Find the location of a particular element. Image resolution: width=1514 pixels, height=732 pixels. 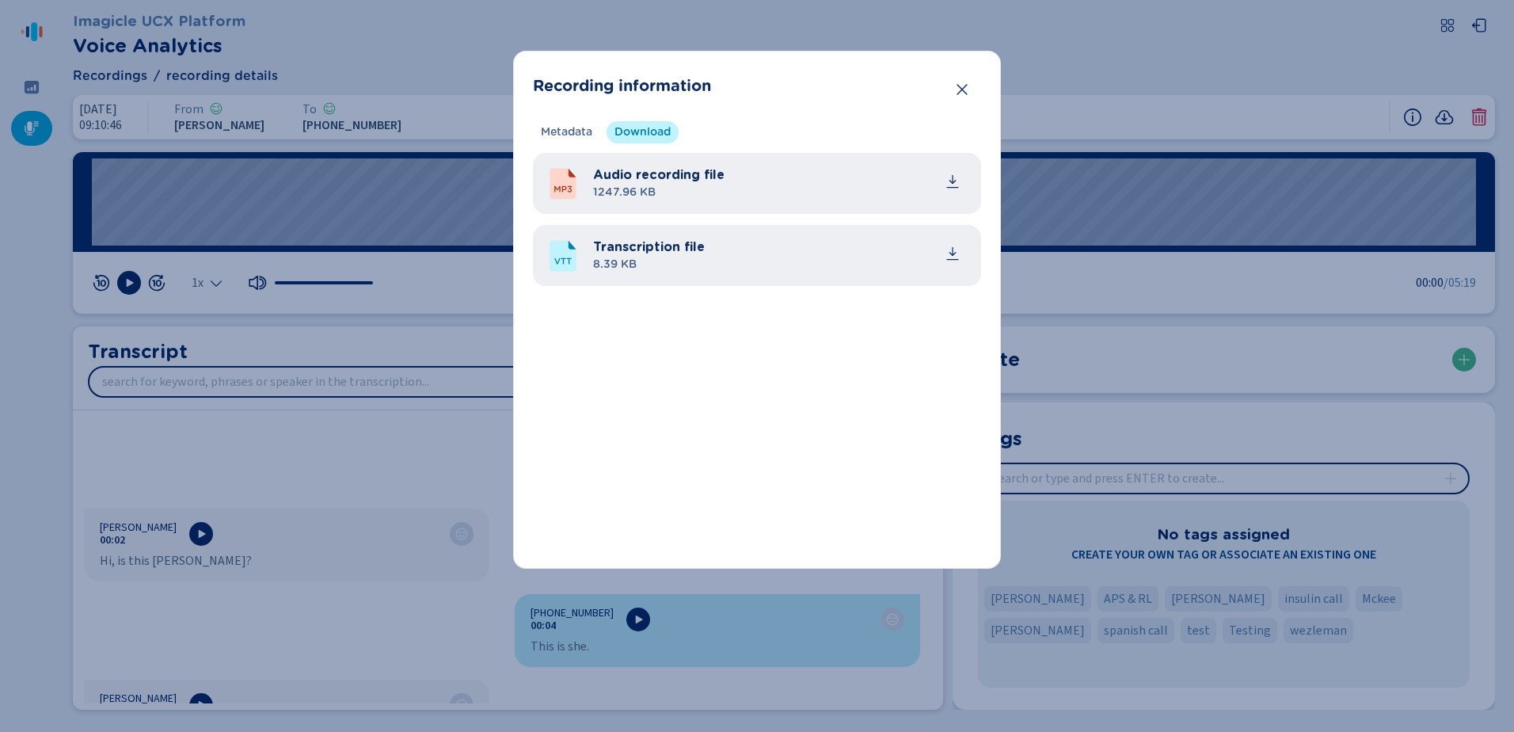

span: Metadata is located at coordinates (566, 132).